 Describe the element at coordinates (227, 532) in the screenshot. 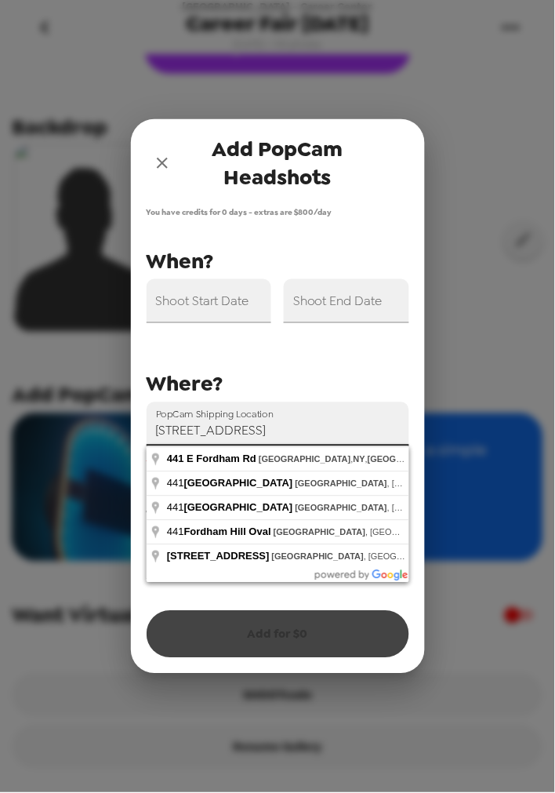

I see `span: Fordham Hill Oval` at that location.